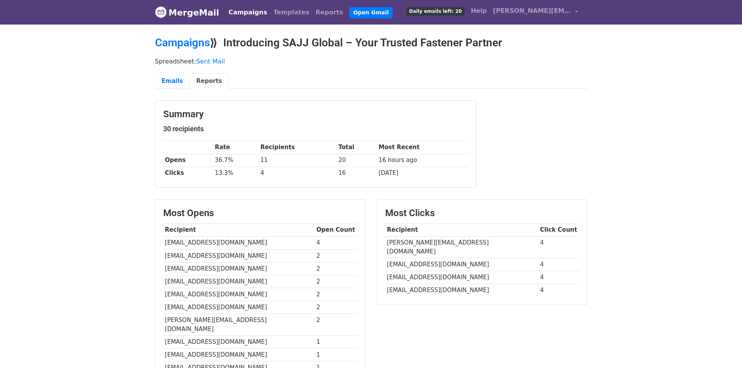  I want to click on td: 16 hours ago, so click(422, 160).